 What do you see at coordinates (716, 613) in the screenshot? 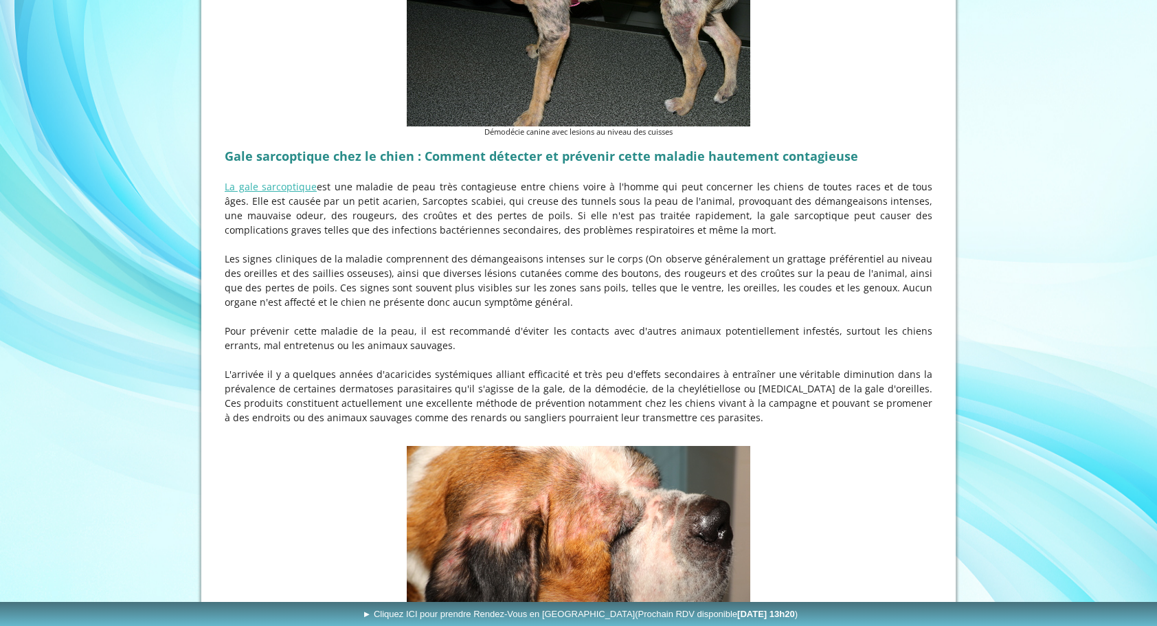
I see `span: (Prochain RDV disponible )` at bounding box center [716, 613].